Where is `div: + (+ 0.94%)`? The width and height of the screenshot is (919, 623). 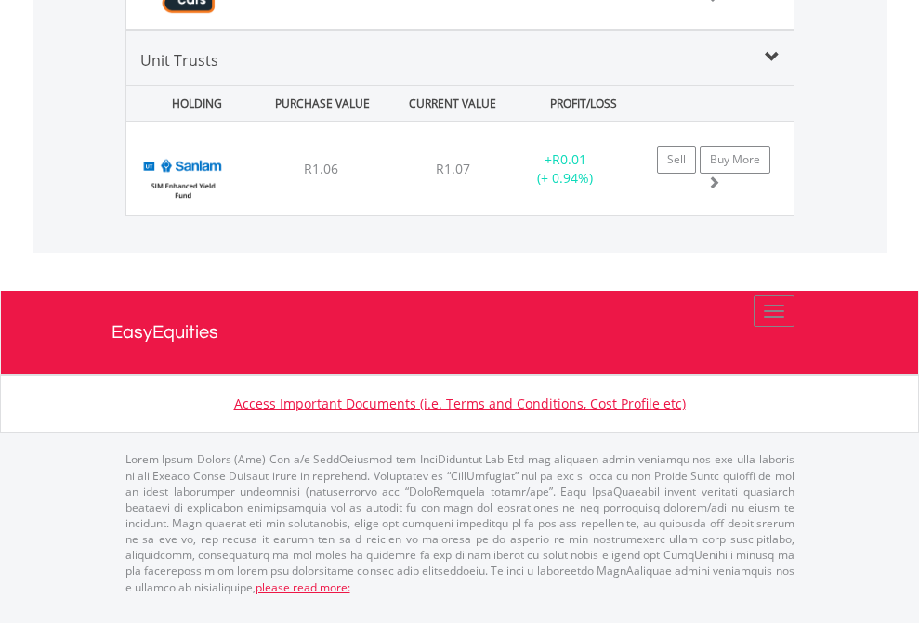 div: + (+ 0.94%) is located at coordinates (565, 169).